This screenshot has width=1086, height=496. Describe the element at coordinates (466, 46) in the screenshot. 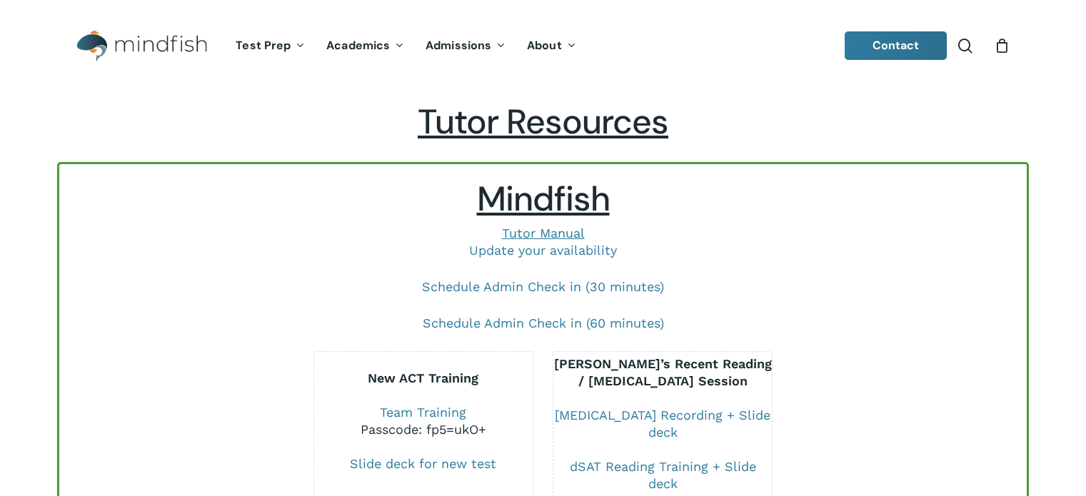

I see `a: Admissions` at that location.